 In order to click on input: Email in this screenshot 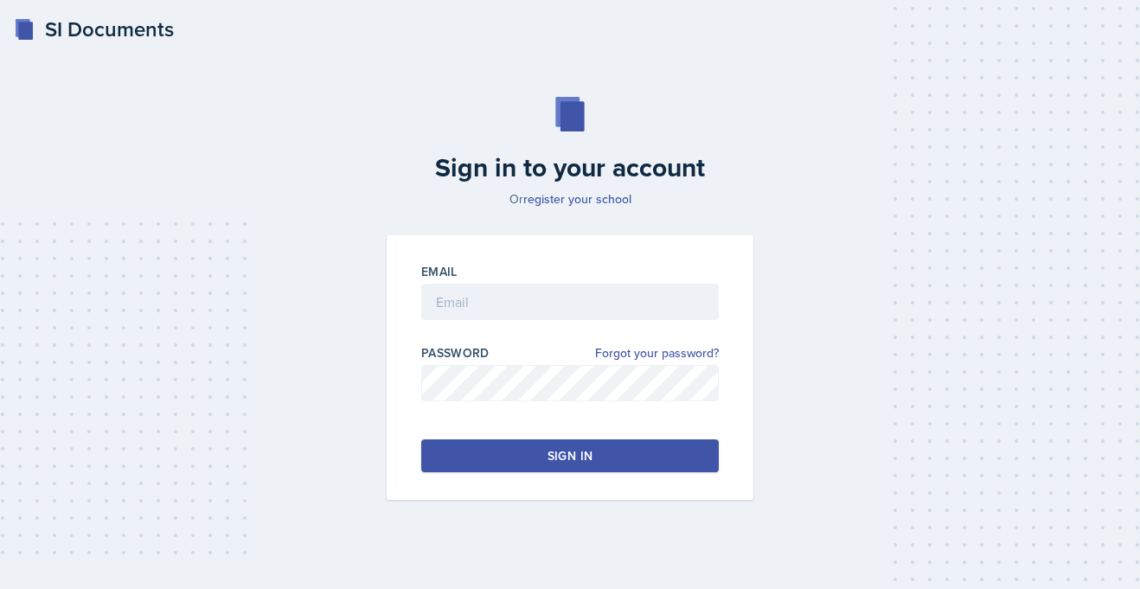, I will do `click(570, 302)`.